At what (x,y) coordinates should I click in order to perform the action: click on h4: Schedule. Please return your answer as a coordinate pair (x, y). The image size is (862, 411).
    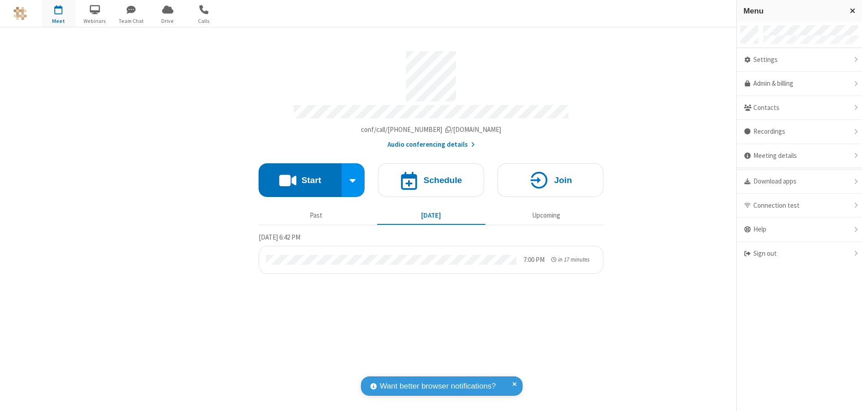
    Looking at the image, I should click on (443, 180).